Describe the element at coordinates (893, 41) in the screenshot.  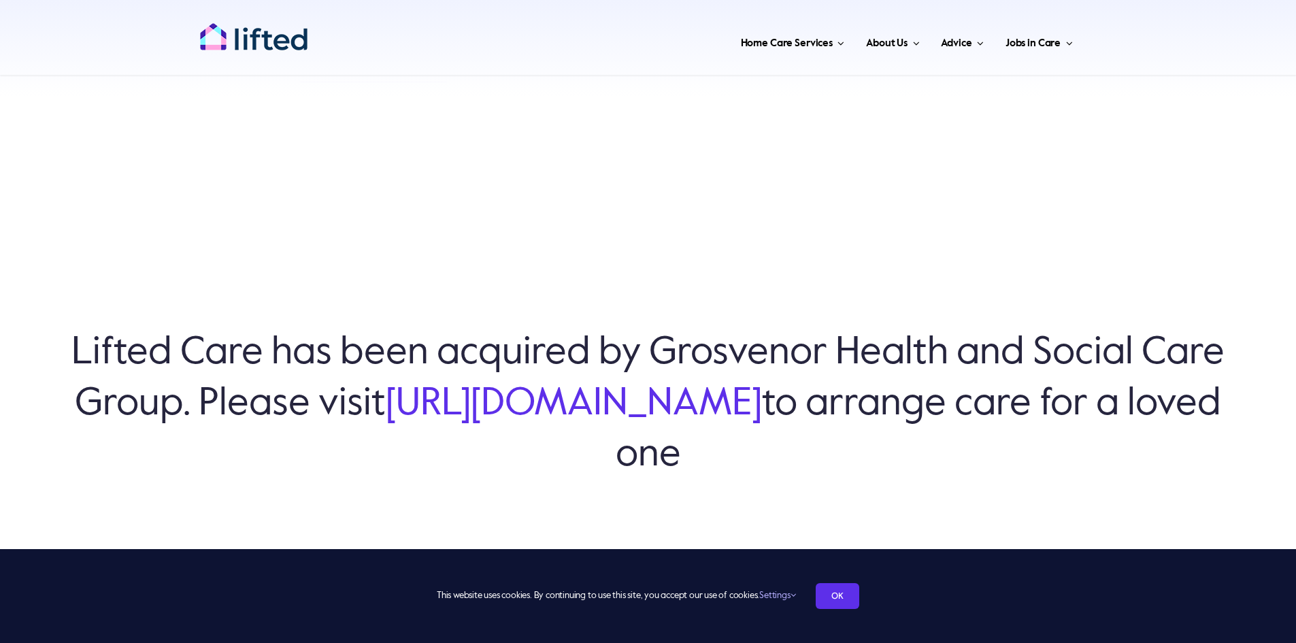
I see `a: About Us` at that location.